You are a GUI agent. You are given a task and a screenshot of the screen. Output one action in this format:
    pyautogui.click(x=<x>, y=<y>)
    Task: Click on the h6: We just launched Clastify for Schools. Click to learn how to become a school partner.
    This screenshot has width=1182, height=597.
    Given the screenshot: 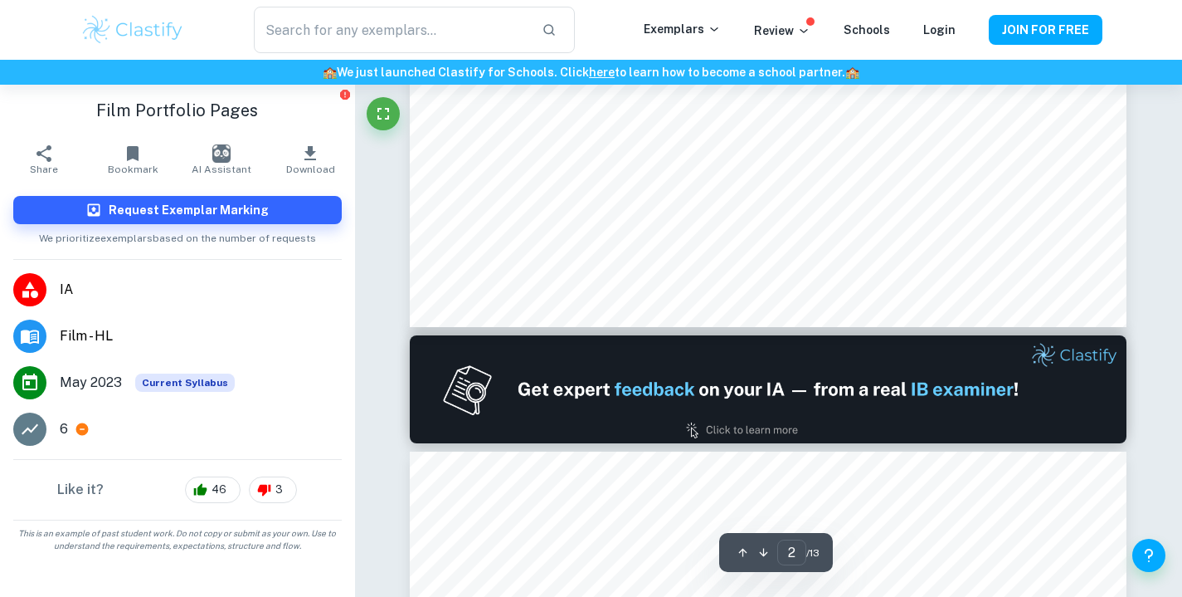 What is the action you would take?
    pyautogui.click(x=591, y=72)
    